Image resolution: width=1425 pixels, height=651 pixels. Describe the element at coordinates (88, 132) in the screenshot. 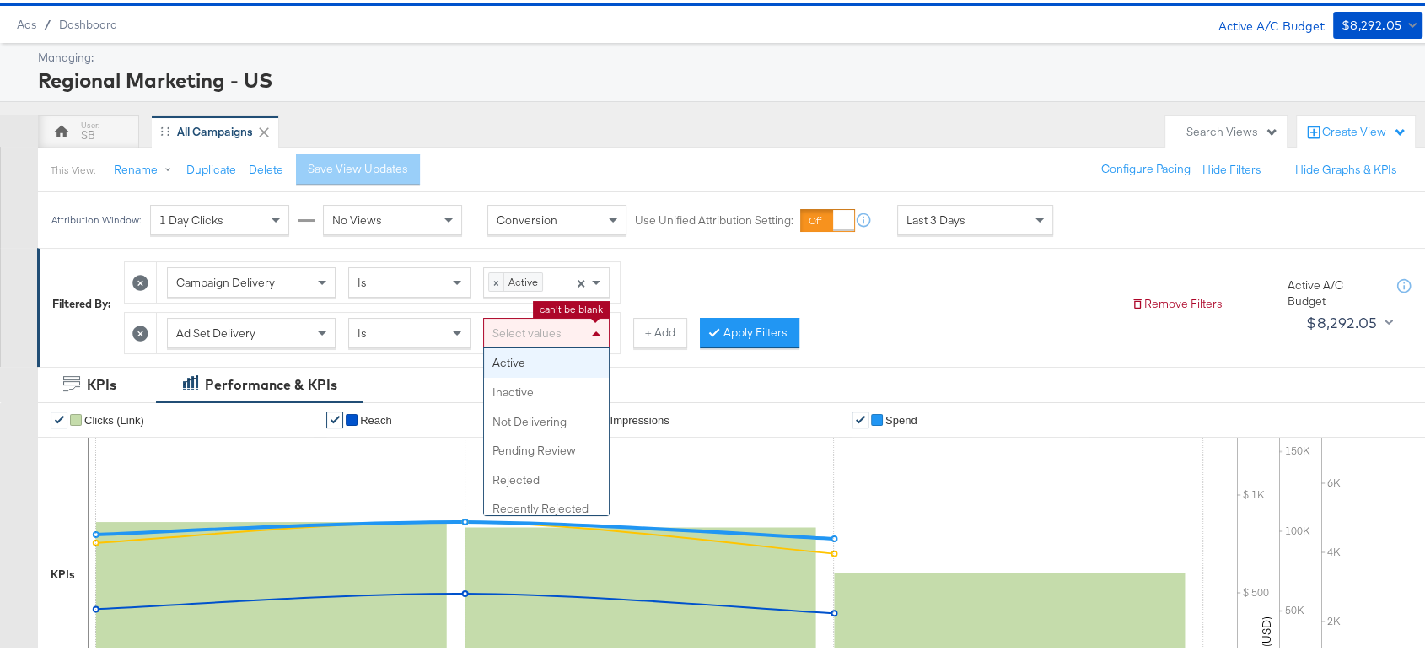

I see `div: SB` at that location.